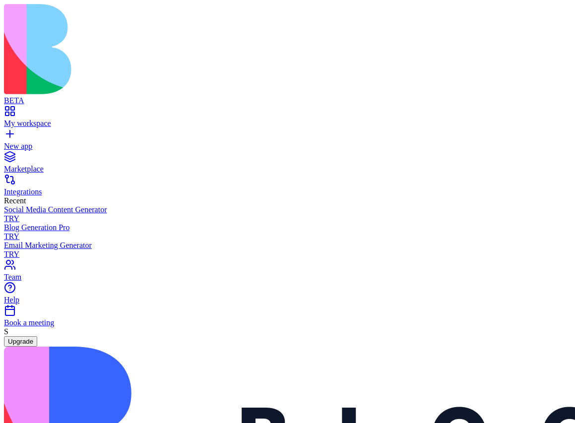  Describe the element at coordinates (6, 332) in the screenshot. I see `span: S` at that location.